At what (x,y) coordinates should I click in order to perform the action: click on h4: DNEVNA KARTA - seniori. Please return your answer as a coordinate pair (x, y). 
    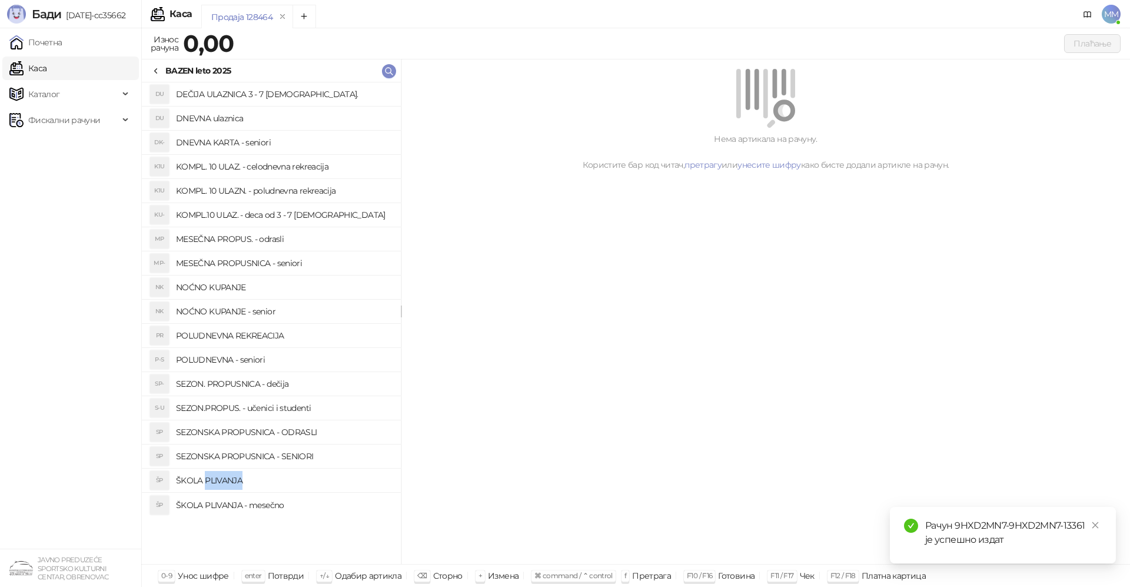
    Looking at the image, I should click on (284, 142).